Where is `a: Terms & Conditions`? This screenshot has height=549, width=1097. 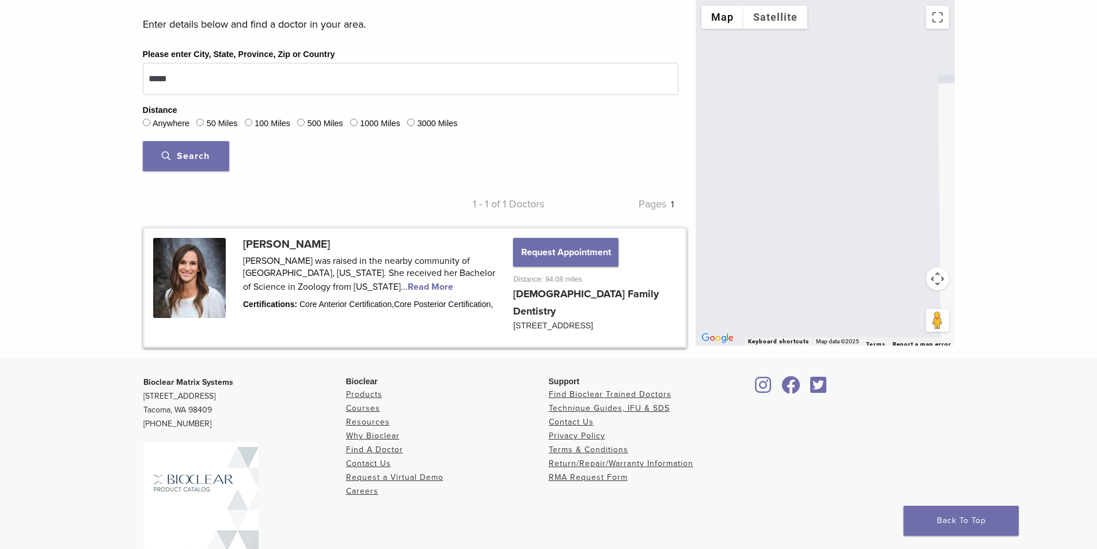
a: Terms & Conditions is located at coordinates (588, 449).